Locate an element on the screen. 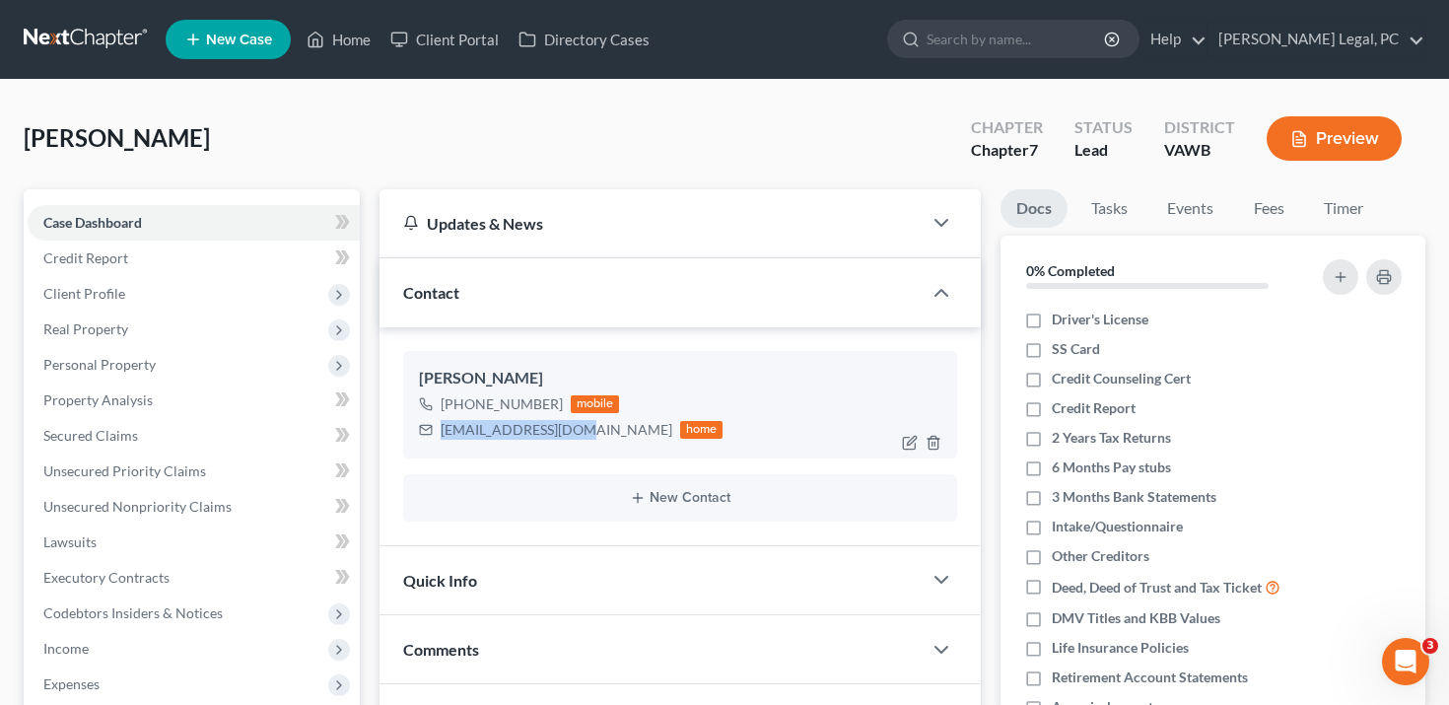 The image size is (1449, 705). span: Quick Info is located at coordinates (440, 580).